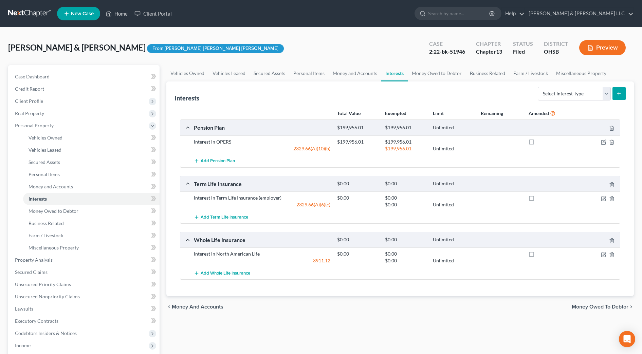 This screenshot has width=642, height=354. Describe the element at coordinates (214, 161) in the screenshot. I see `button: Add Pension Plan` at that location.